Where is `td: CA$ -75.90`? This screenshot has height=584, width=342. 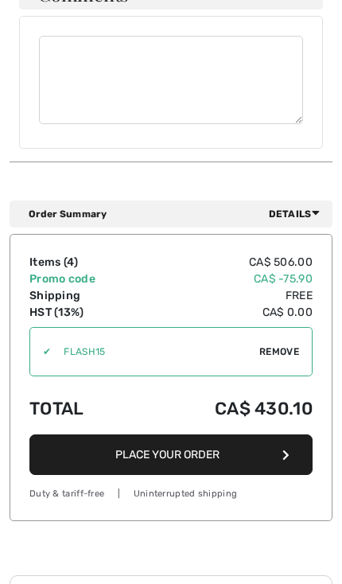 td: CA$ -75.90 is located at coordinates (227, 278).